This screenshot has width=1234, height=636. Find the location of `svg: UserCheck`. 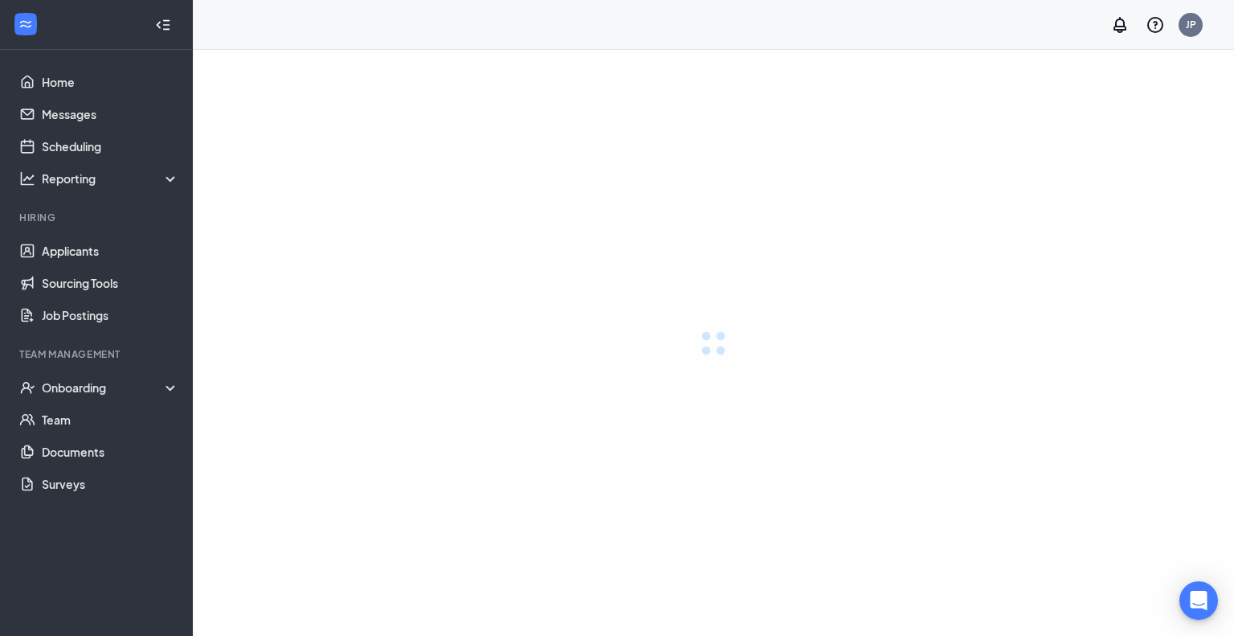

svg: UserCheck is located at coordinates (27, 387).